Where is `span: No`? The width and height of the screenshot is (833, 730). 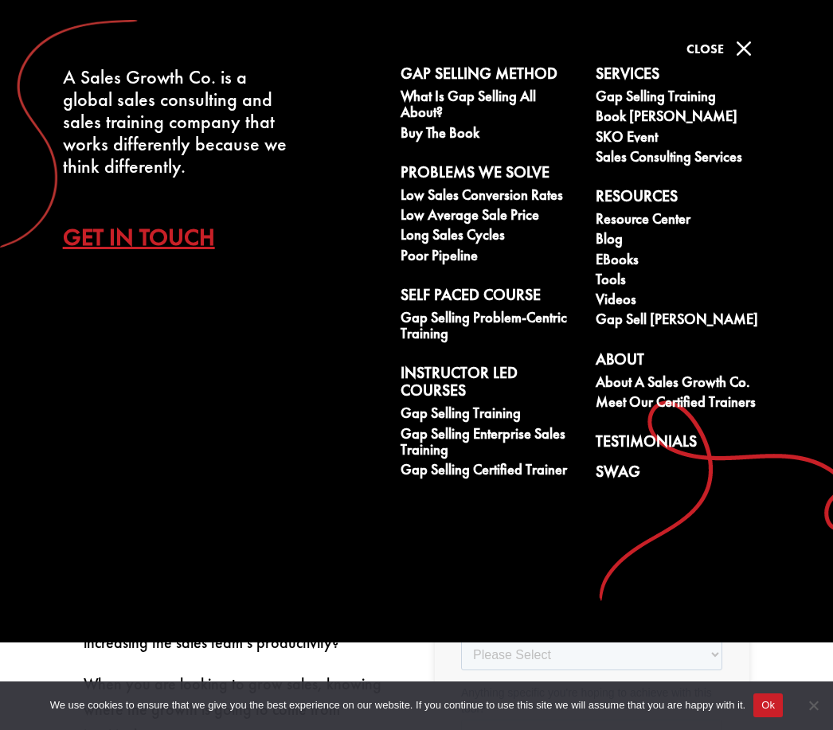 span: No is located at coordinates (813, 705).